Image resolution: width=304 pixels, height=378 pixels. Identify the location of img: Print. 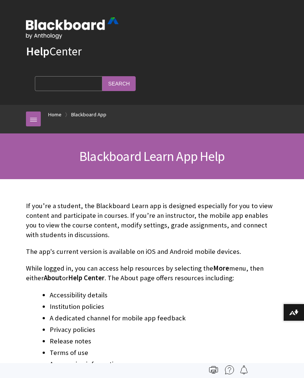
(214, 369).